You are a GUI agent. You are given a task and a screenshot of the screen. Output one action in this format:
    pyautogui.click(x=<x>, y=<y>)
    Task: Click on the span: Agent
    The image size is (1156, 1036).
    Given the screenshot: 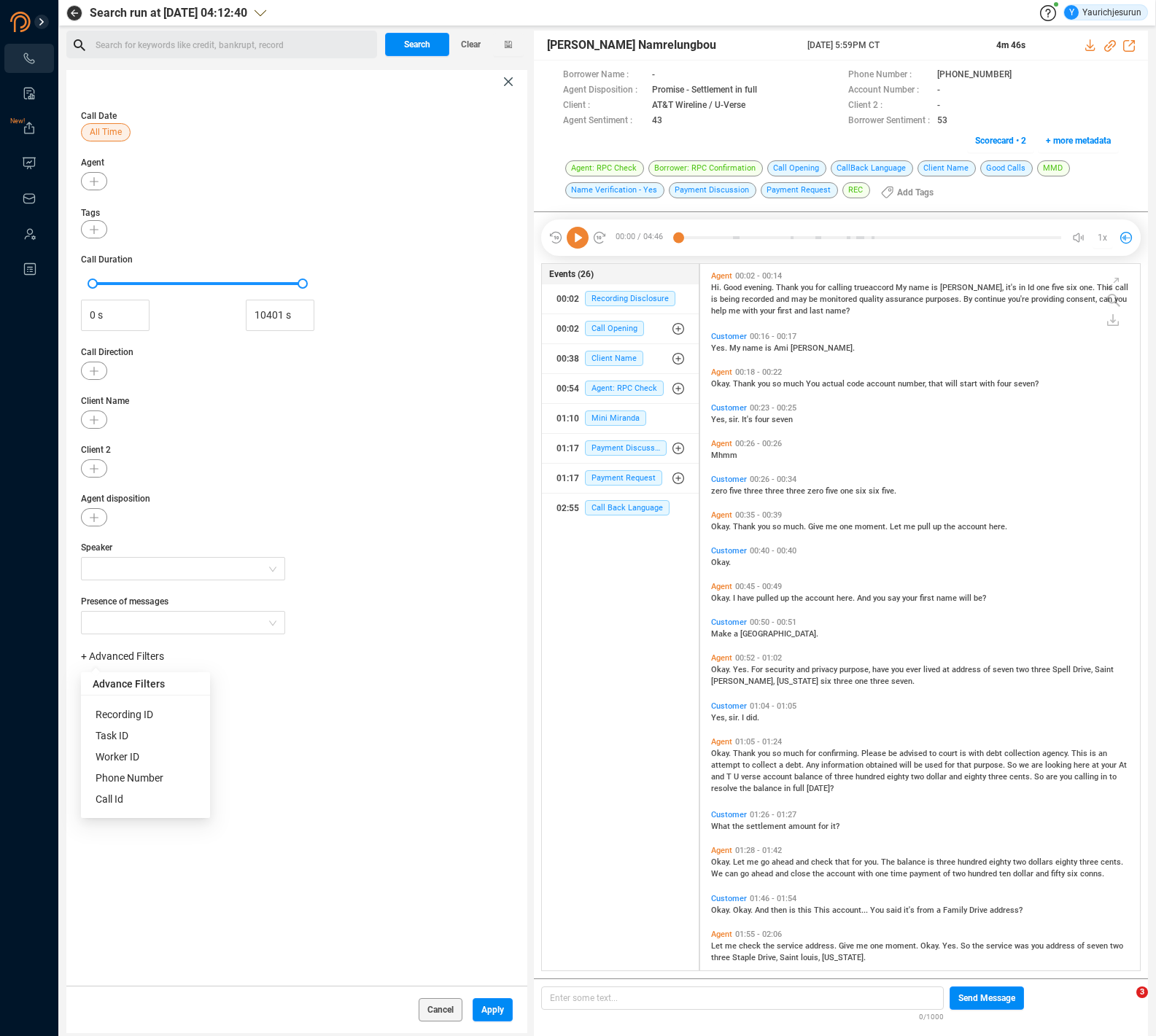 What is the action you would take?
    pyautogui.click(x=297, y=163)
    